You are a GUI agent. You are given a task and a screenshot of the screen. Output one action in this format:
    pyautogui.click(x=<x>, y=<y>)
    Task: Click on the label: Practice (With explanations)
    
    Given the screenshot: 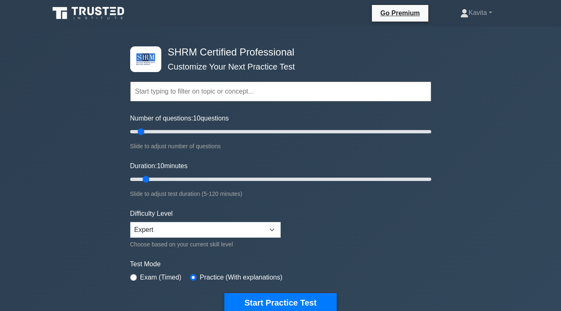 What is the action you would take?
    pyautogui.click(x=241, y=278)
    